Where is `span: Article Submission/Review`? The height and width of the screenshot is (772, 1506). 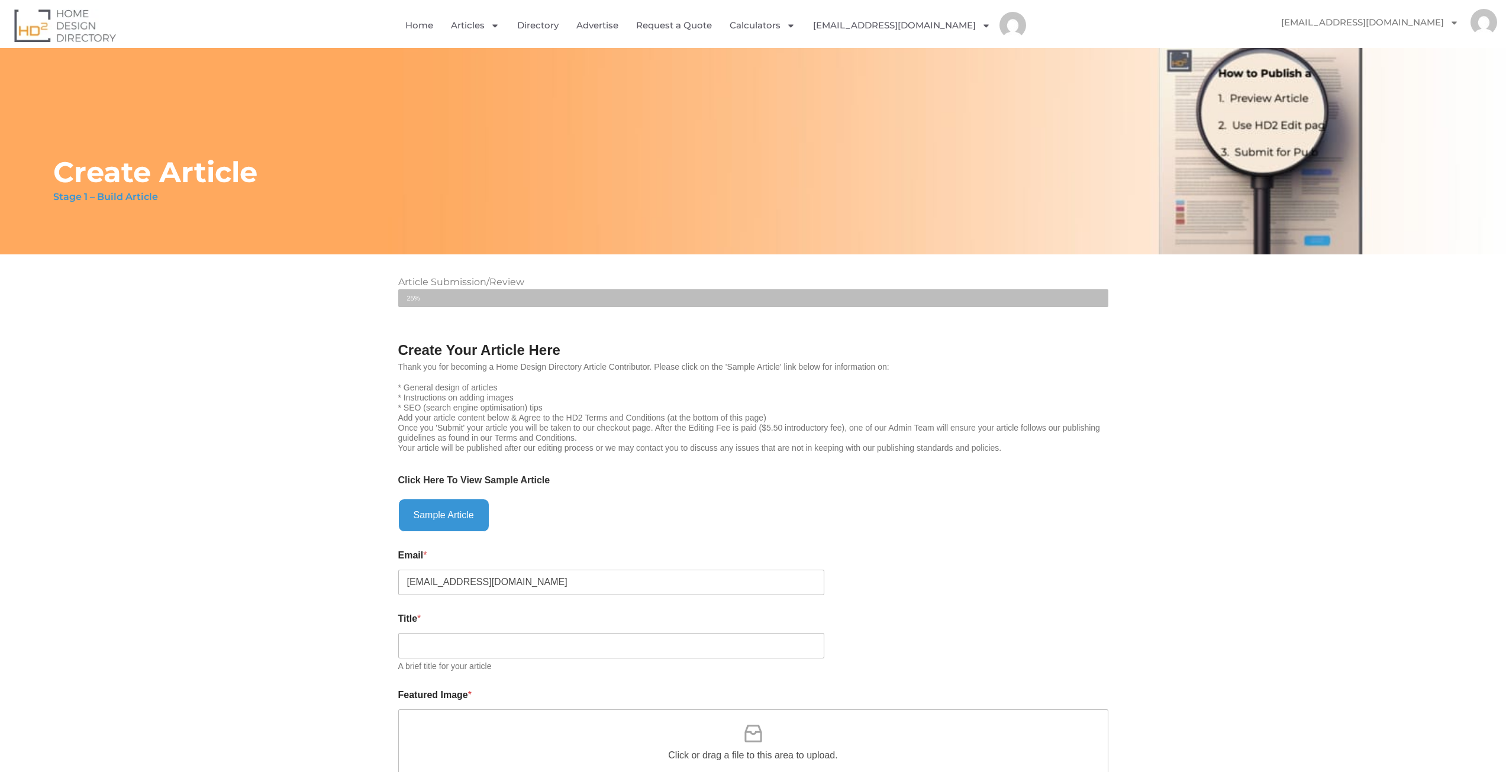
span: Article Submission/Review is located at coordinates (461, 282).